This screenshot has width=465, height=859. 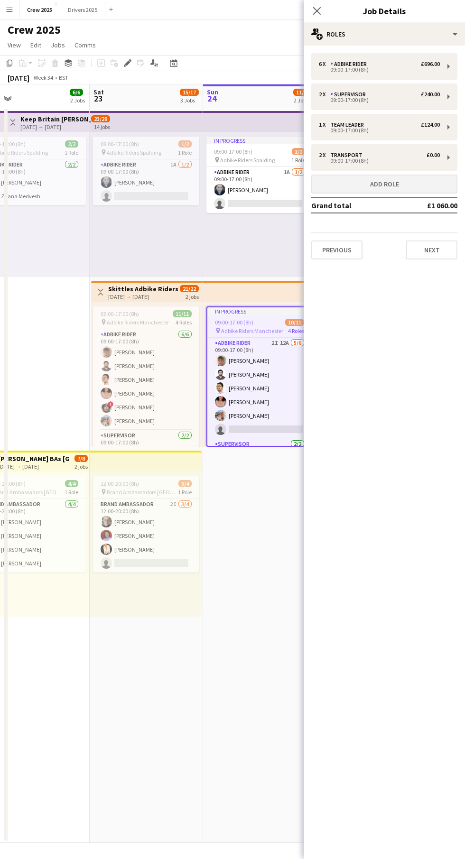 I want to click on a: Comms, so click(x=85, y=45).